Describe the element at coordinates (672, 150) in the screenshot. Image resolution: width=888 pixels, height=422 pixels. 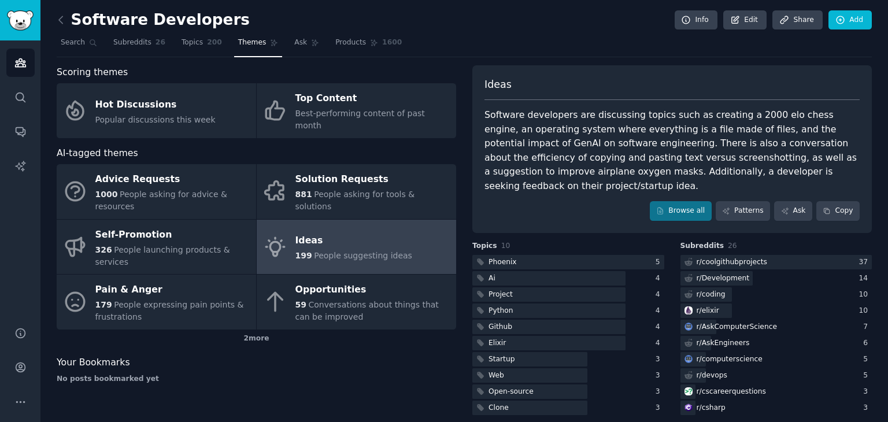
I see `div: Software developers are discussing topics such as creating a 2000 elo chess engine, an operating ...` at that location.